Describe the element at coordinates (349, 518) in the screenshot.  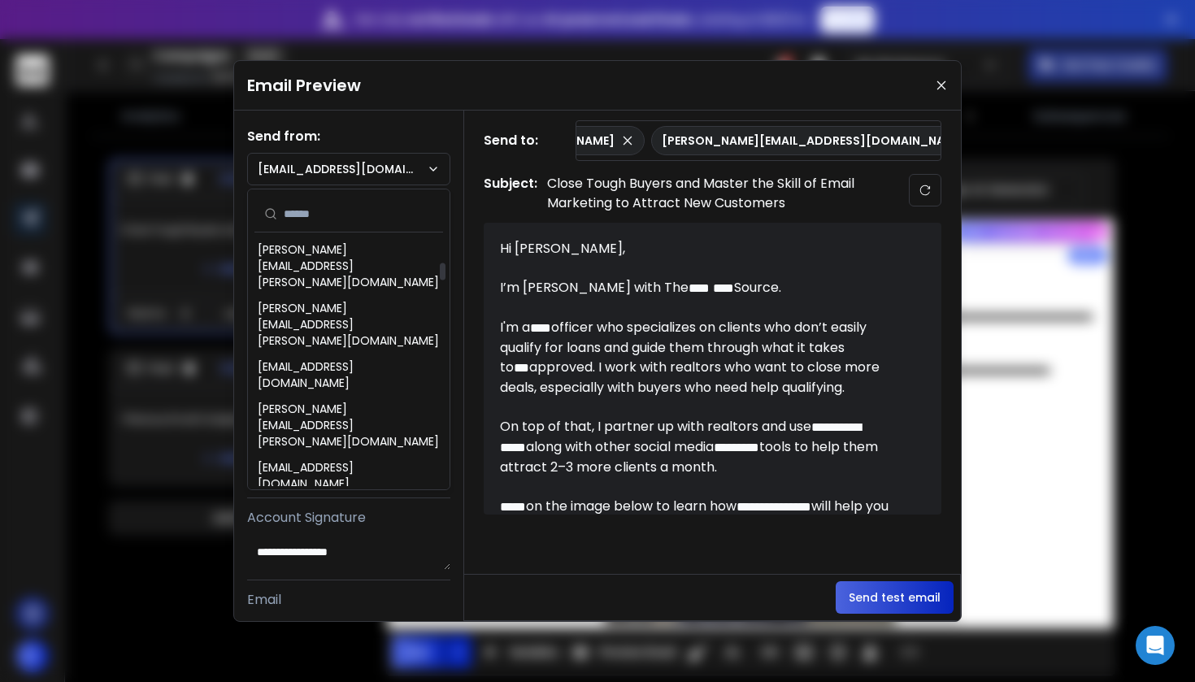
I see `p: Account Signature` at that location.